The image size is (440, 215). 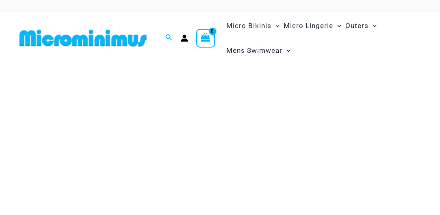 What do you see at coordinates (185, 38) in the screenshot?
I see `a: Account icon link` at bounding box center [185, 38].